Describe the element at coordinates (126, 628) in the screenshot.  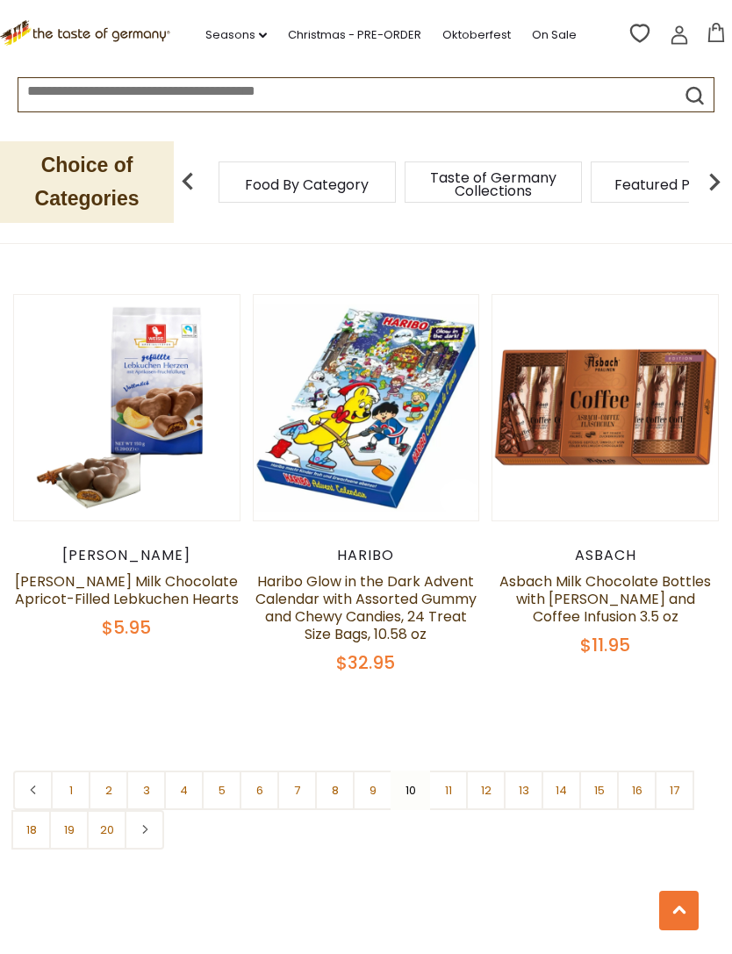
I see `span: $5.95` at that location.